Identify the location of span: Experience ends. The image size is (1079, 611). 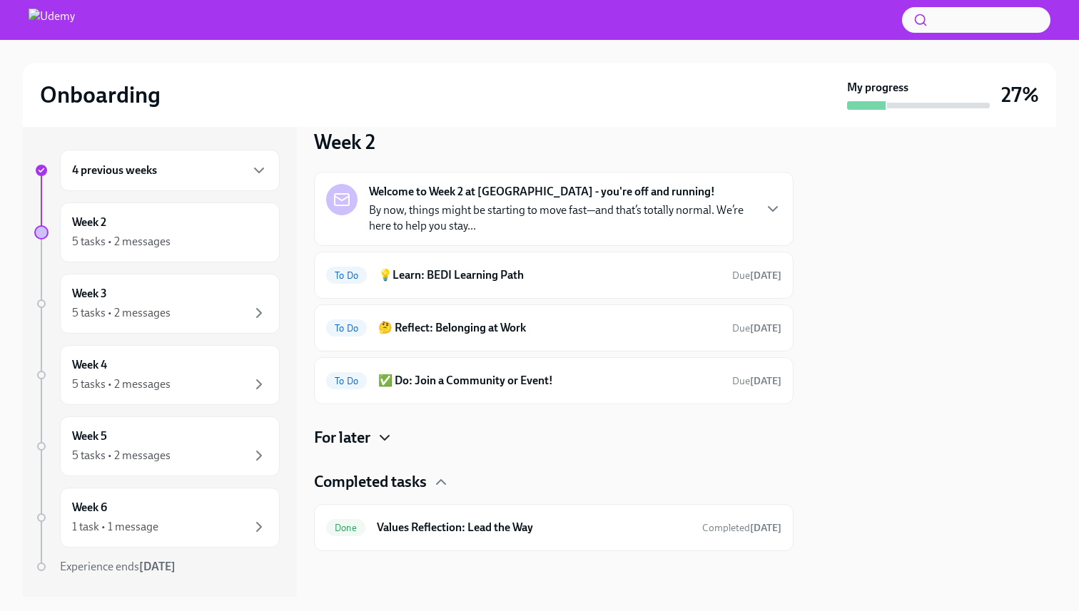
(118, 567).